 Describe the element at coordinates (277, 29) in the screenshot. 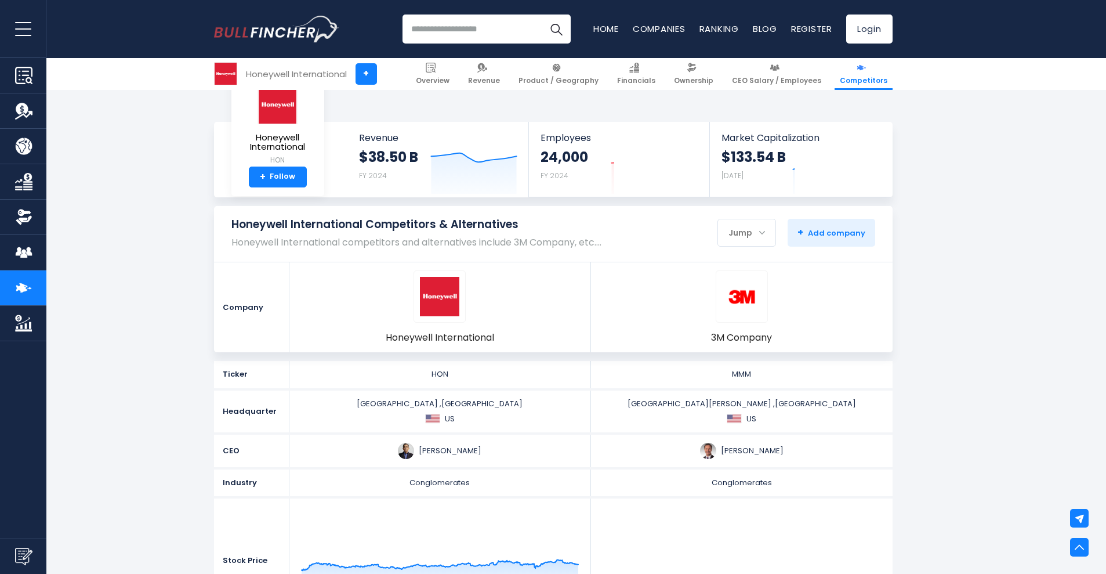

I see `img: Bullfincher logo` at that location.